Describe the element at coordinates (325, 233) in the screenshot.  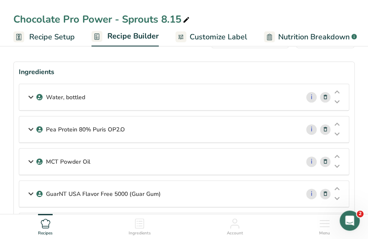
I see `span: Menu` at that location.